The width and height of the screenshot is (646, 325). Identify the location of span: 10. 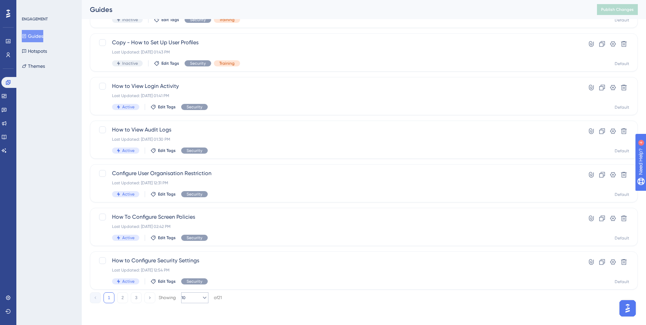
(184, 298).